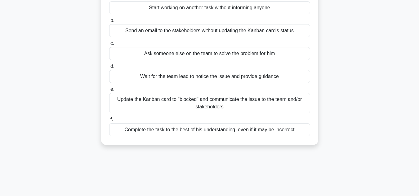  I want to click on div: Ask someone else on the team to solve the problem for him, so click(210, 54).